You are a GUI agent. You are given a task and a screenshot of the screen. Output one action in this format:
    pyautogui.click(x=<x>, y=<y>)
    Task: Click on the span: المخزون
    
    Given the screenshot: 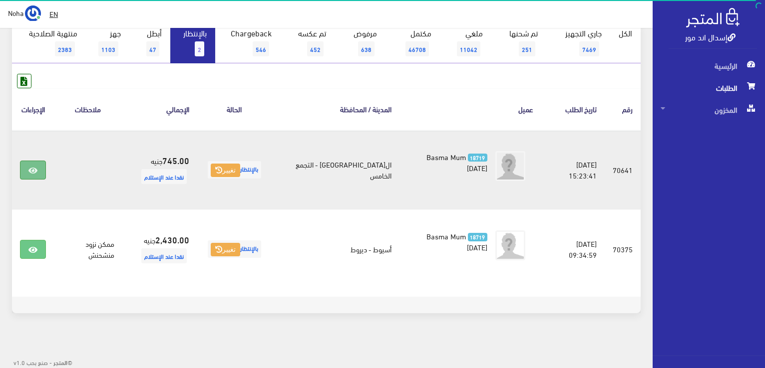 What is the action you would take?
    pyautogui.click(x=708, y=110)
    